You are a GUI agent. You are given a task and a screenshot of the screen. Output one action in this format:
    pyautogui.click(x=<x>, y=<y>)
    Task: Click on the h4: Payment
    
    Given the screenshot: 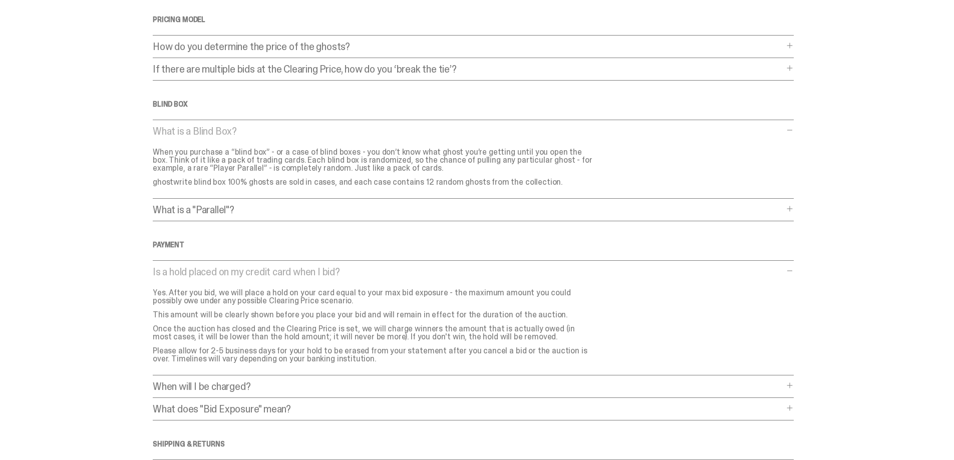 What is the action you would take?
    pyautogui.click(x=473, y=245)
    